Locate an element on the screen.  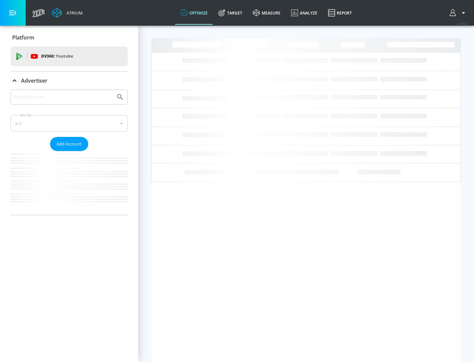
div: A-Z is located at coordinates (69, 123).